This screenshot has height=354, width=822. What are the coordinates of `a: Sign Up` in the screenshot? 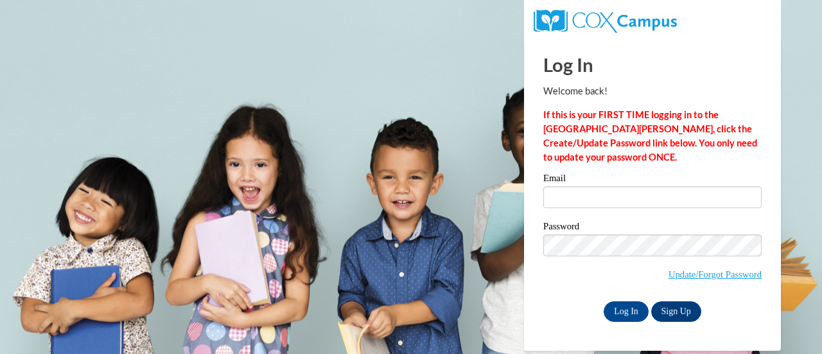 It's located at (676, 311).